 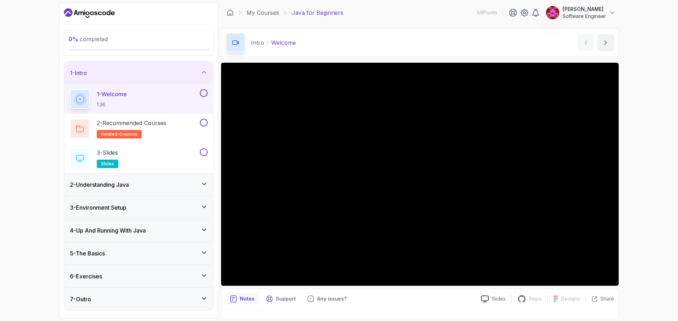 What do you see at coordinates (139, 208) in the screenshot?
I see `button: 3-Environment Setup` at bounding box center [139, 208].